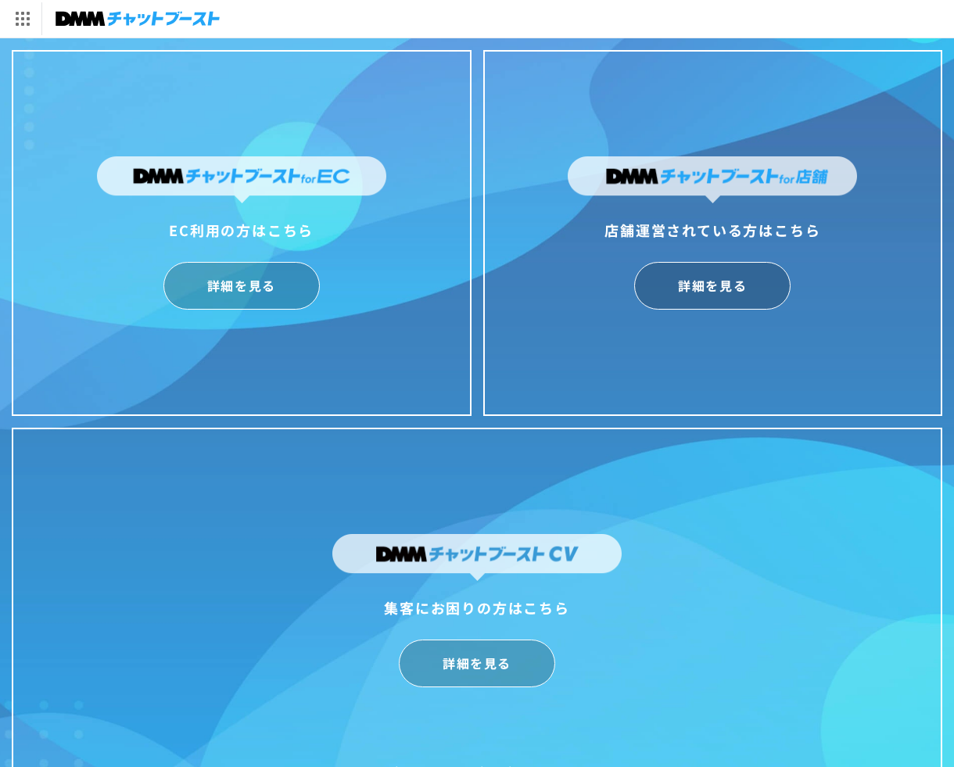 The width and height of the screenshot is (954, 767). What do you see at coordinates (242, 180) in the screenshot?
I see `img: DMMチャットブーストforEC` at bounding box center [242, 180].